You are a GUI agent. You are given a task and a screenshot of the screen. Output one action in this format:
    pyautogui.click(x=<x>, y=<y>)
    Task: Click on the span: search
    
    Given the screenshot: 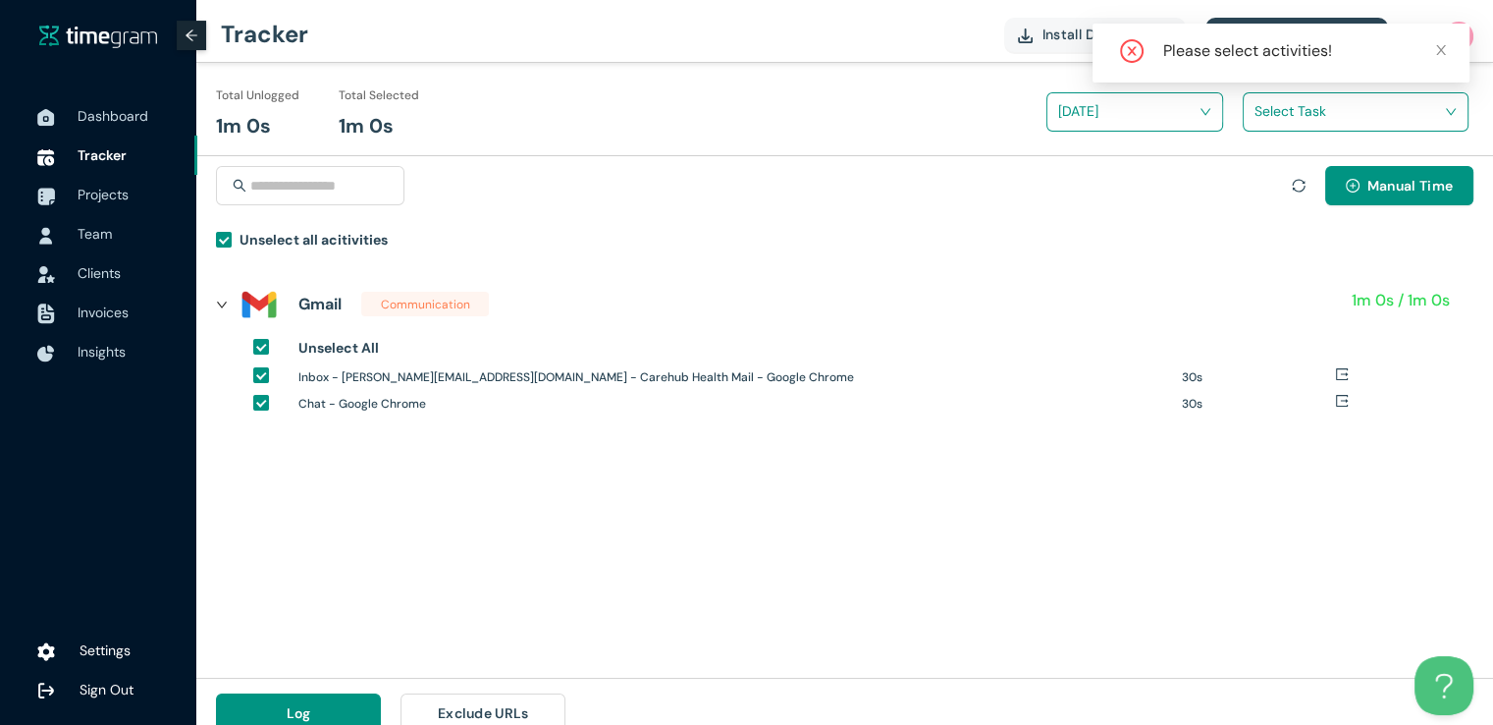 What is the action you would take?
    pyautogui.click(x=240, y=186)
    